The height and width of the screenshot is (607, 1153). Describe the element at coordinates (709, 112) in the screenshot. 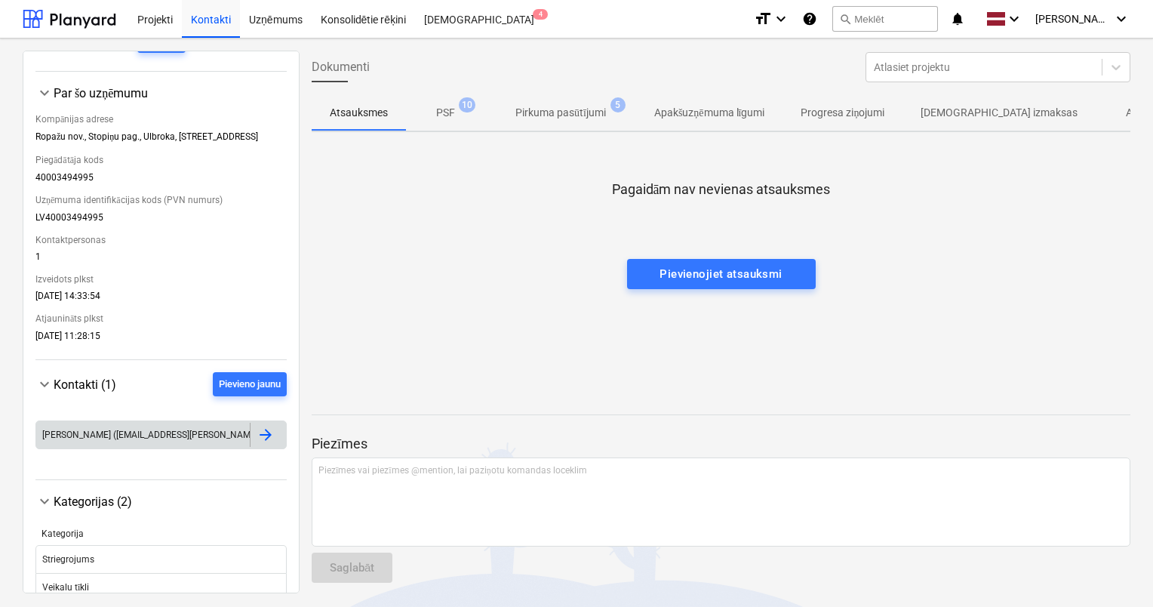

I see `p: Apakšuzņēmuma līgumi` at that location.